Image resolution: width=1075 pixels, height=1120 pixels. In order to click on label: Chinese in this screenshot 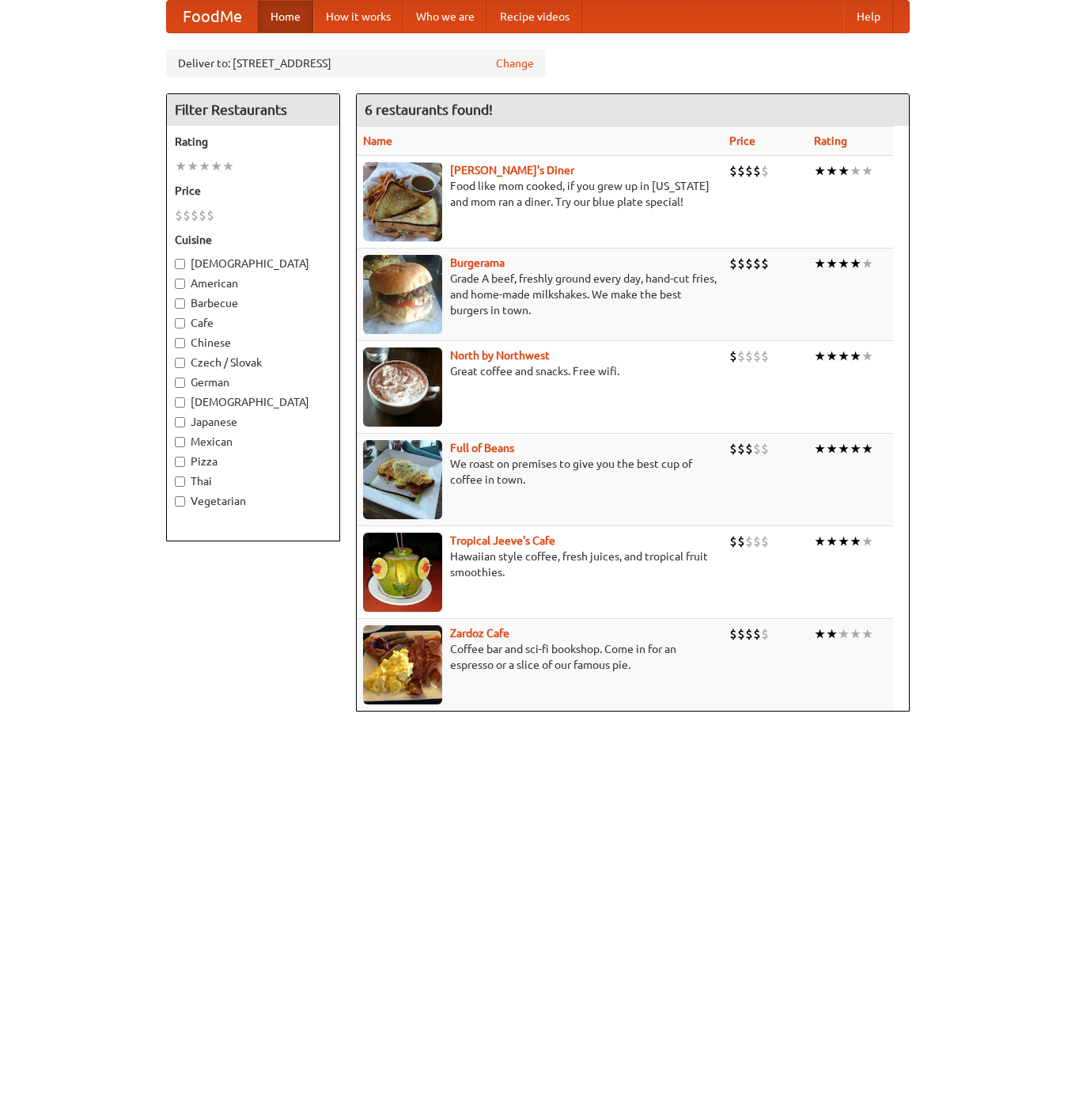, I will do `click(253, 343)`.